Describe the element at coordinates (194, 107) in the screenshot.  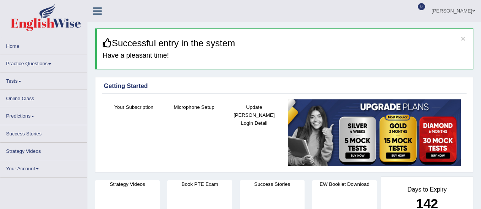
I see `h4: Microphone Setup` at that location.